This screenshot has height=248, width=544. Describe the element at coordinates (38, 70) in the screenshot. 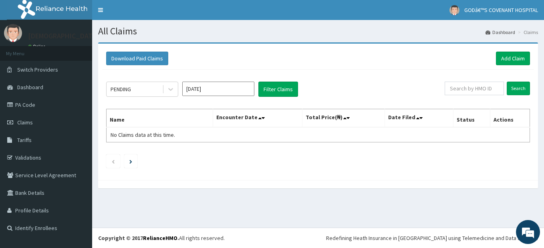

I see `span: Switch Providers` at that location.